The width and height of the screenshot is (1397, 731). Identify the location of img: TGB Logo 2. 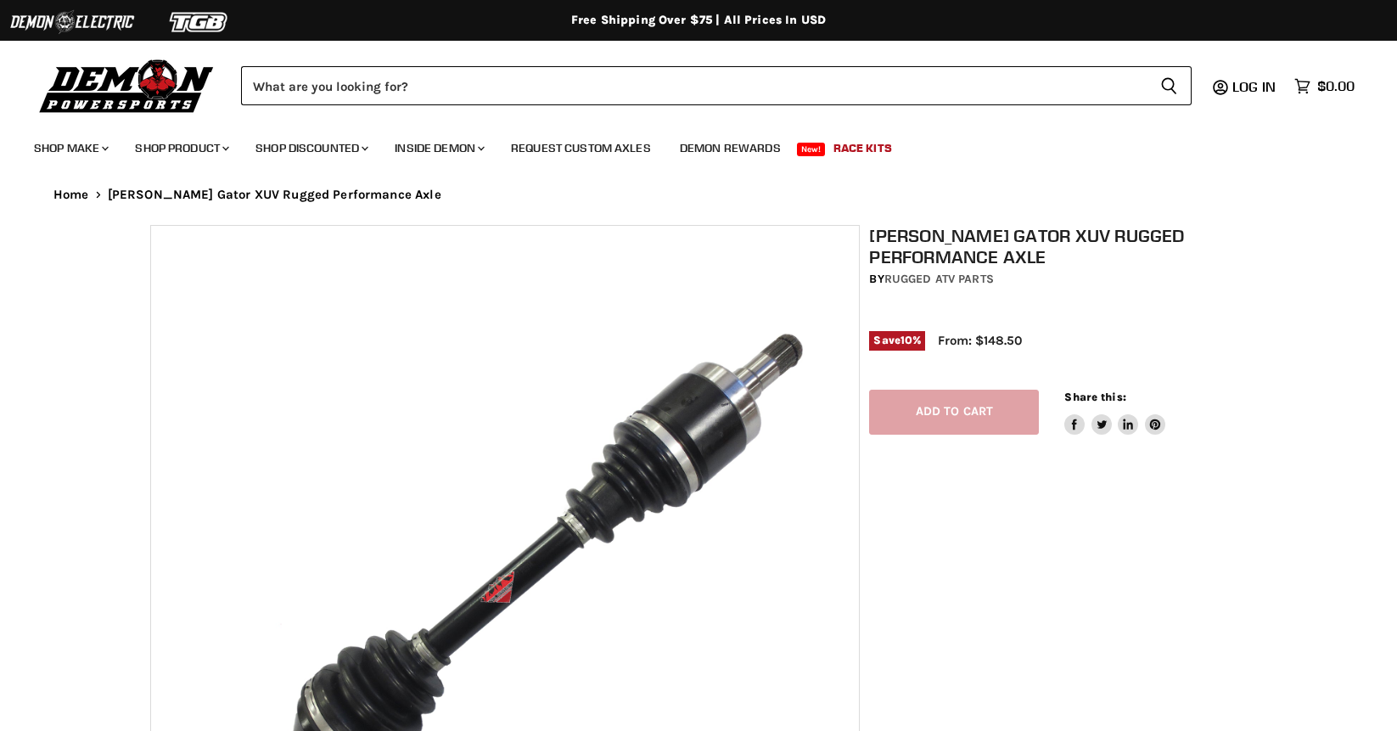
(199, 22).